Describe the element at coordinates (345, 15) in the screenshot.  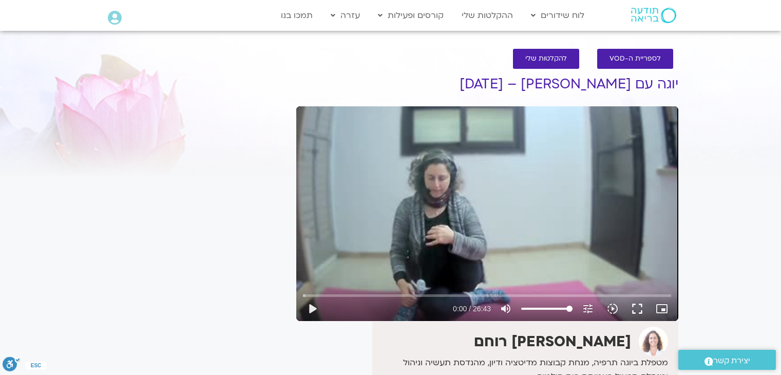
I see `a: עזרה` at that location.